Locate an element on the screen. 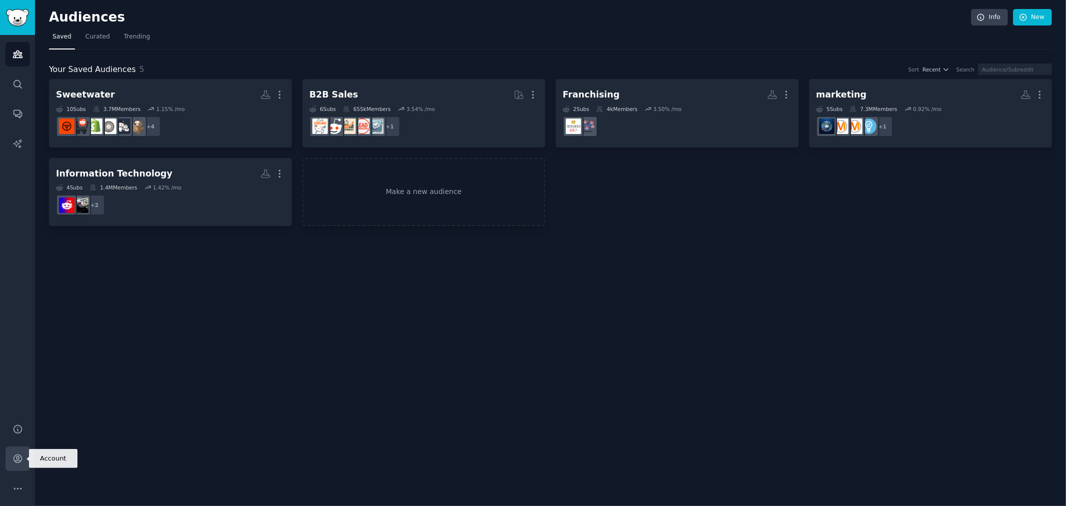 This screenshot has height=506, width=1066. img: AskMarketing is located at coordinates (840, 126).